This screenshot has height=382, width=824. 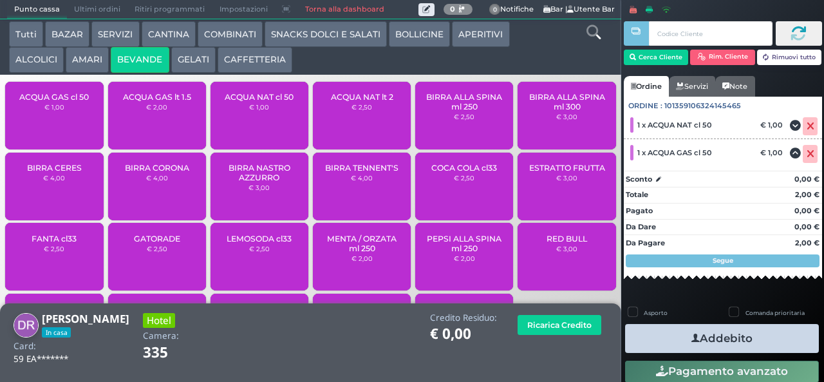 What do you see at coordinates (464, 167) in the screenshot?
I see `span: COCA COLA cl33` at bounding box center [464, 167].